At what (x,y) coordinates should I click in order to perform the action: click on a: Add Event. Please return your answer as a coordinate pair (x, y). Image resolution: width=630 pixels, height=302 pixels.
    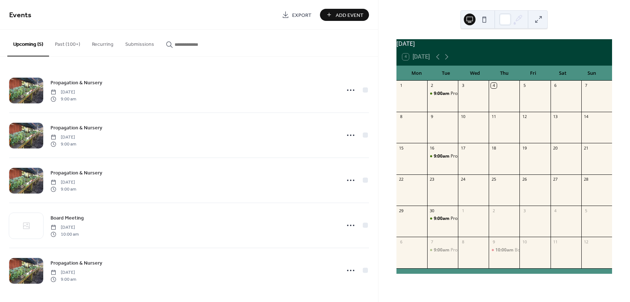
    Looking at the image, I should click on (345, 15).